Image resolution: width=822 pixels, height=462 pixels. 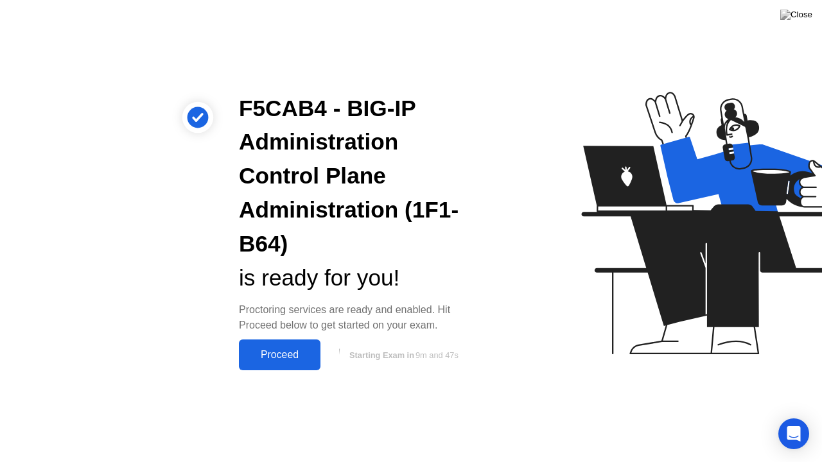 What do you see at coordinates (358, 177) in the screenshot?
I see `div: F5CAB4 - BIG-IP Administration Control Plane Administration (1F1-B64)` at bounding box center [358, 177].